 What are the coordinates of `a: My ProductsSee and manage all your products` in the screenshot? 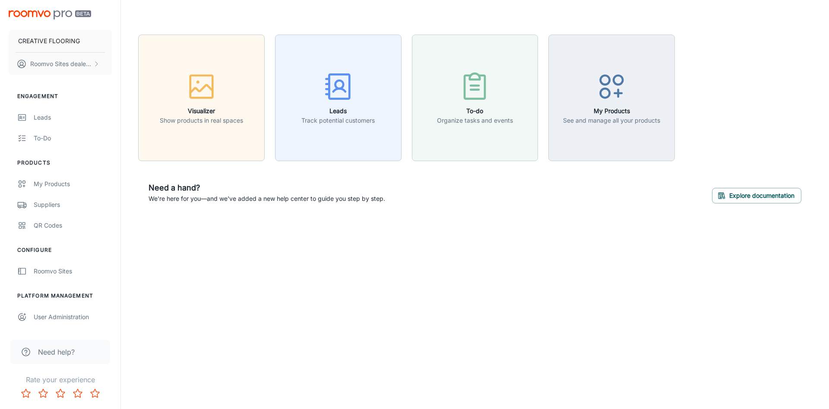 It's located at (612, 97).